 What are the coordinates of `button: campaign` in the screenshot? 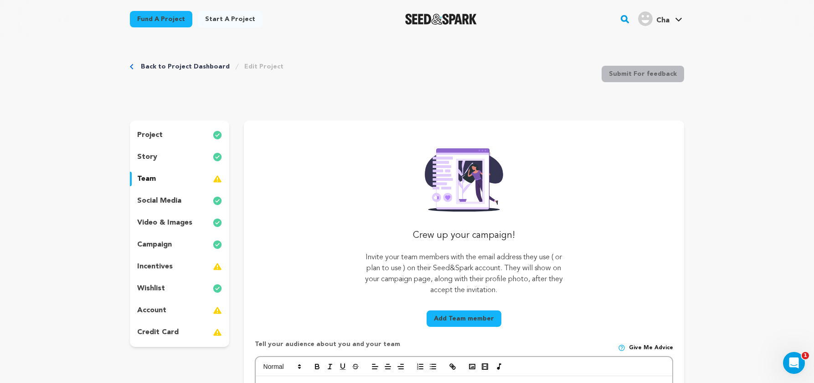 It's located at (180, 244).